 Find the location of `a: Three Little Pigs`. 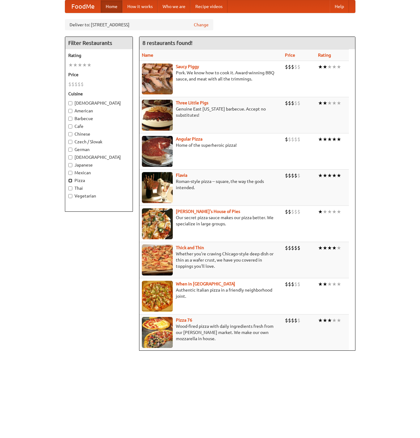

a: Three Little Pigs is located at coordinates (192, 103).